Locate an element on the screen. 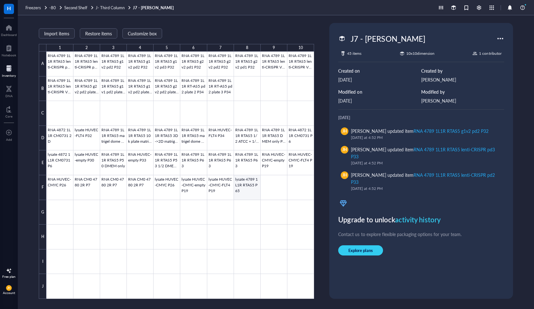 The height and width of the screenshot is (309, 534). span: J- Third Column is located at coordinates (110, 7).